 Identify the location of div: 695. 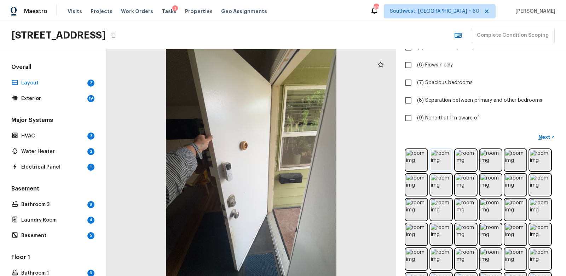
(376, 8).